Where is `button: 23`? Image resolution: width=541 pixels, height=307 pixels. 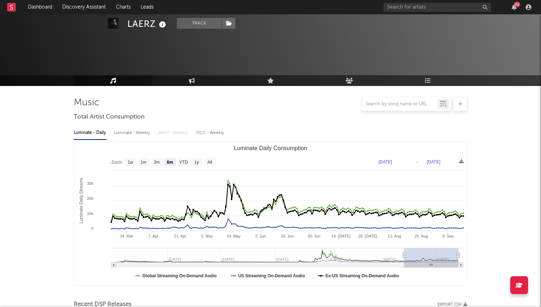
button: 23 is located at coordinates (514, 7).